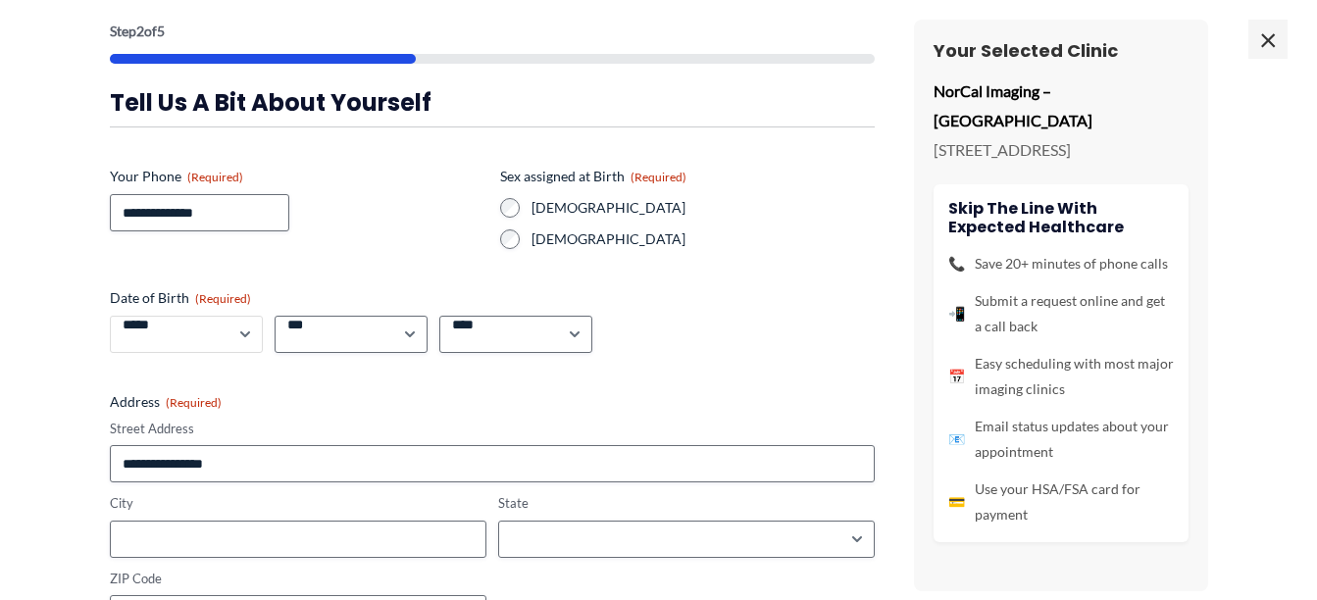 Image resolution: width=1317 pixels, height=600 pixels. I want to click on label: ZIP Code, so click(298, 579).